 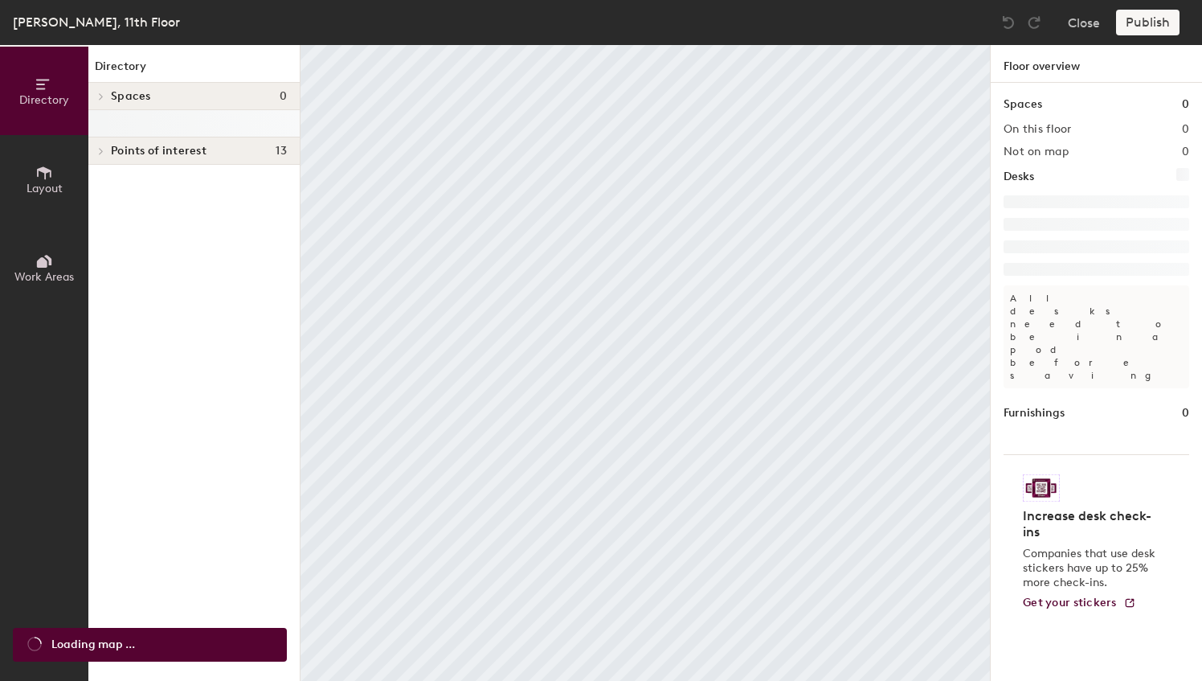 I want to click on span: Work Areas, so click(x=44, y=276).